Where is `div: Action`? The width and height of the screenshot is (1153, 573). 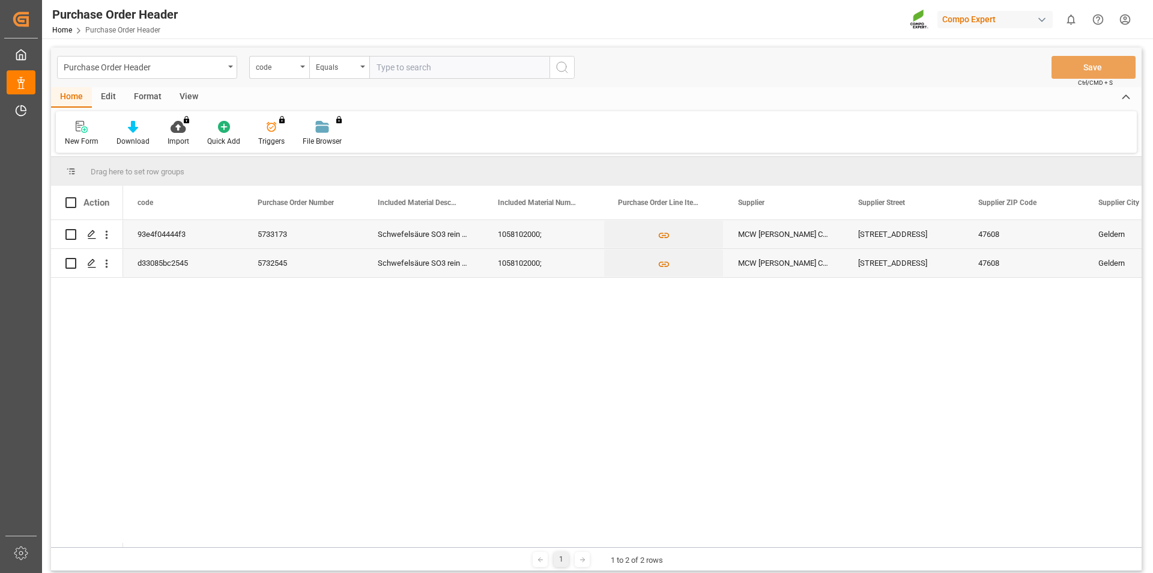
div: Action is located at coordinates (96, 202).